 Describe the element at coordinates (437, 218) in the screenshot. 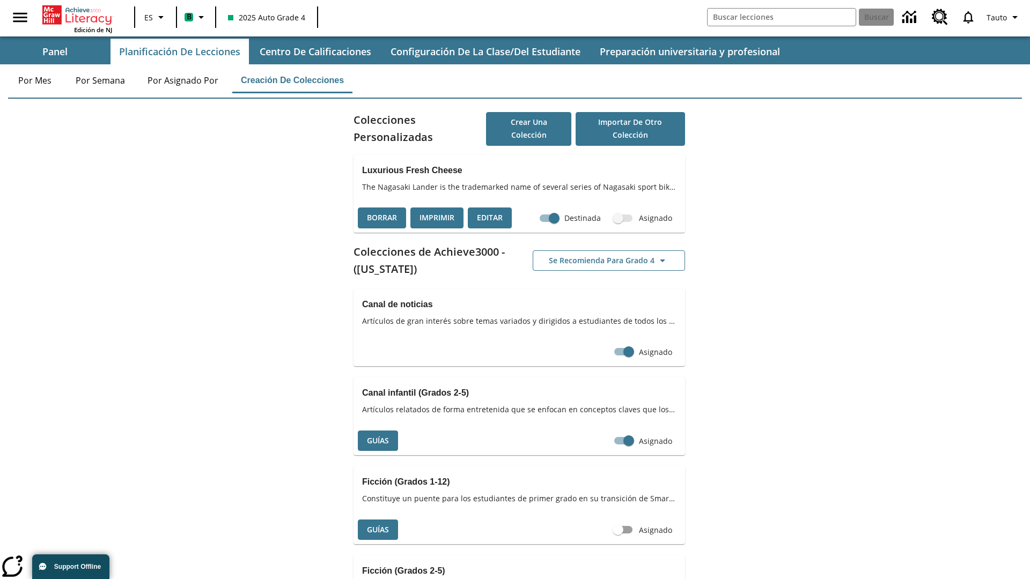

I see `button: Imprimir, Se abrirá en una ventana nueva` at that location.